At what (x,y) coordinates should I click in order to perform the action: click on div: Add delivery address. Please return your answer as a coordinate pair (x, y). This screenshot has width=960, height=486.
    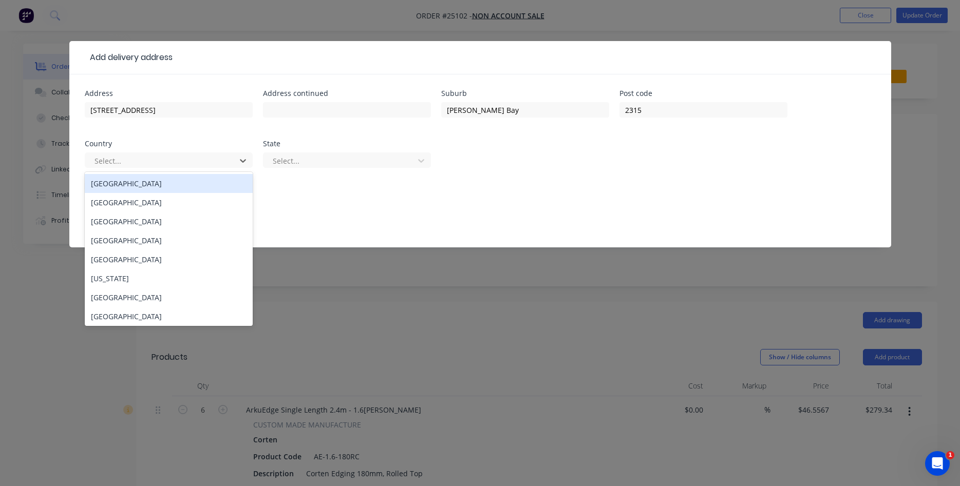
    Looking at the image, I should click on (128, 58).